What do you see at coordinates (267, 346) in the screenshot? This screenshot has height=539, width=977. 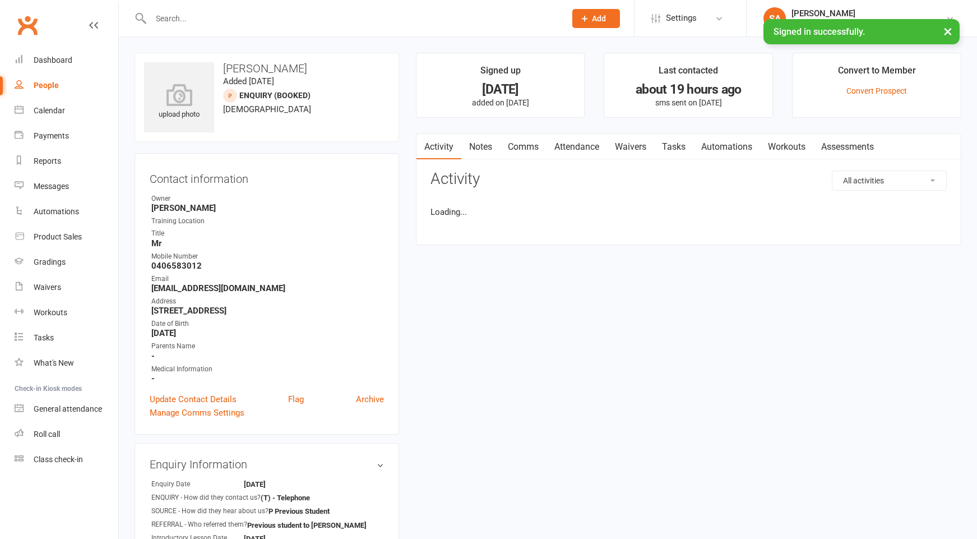 I see `div: Parents Name` at bounding box center [267, 346].